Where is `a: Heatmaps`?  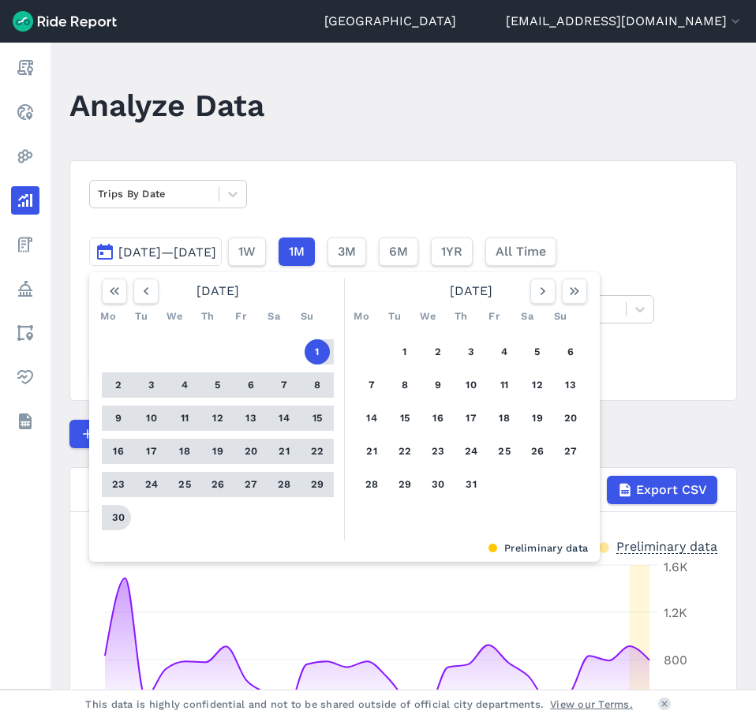
a: Heatmaps is located at coordinates (25, 156).